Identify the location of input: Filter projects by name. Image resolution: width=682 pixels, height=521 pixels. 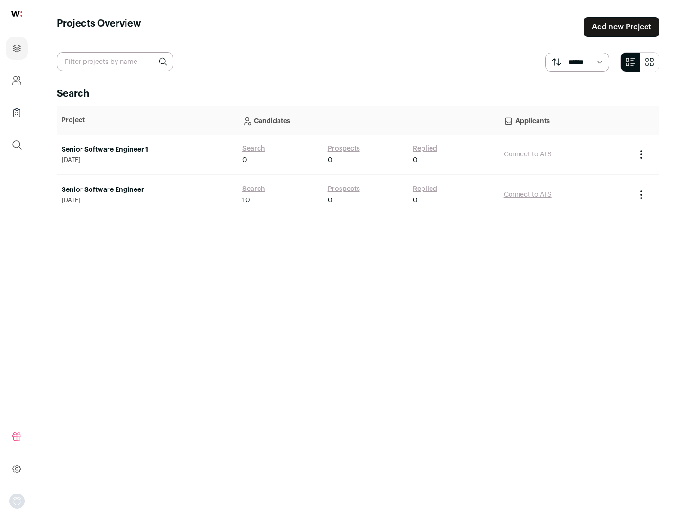
(115, 62).